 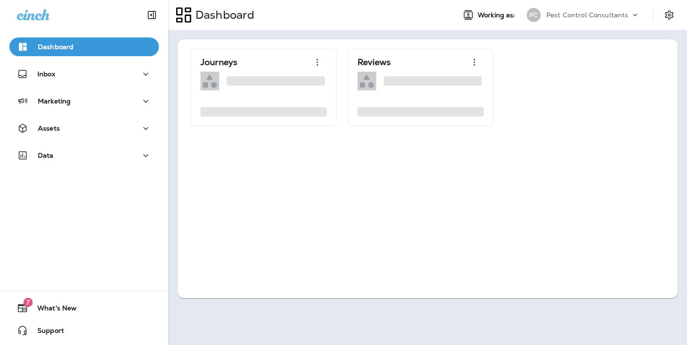 What do you see at coordinates (46, 74) in the screenshot?
I see `p: Inbox` at bounding box center [46, 74].